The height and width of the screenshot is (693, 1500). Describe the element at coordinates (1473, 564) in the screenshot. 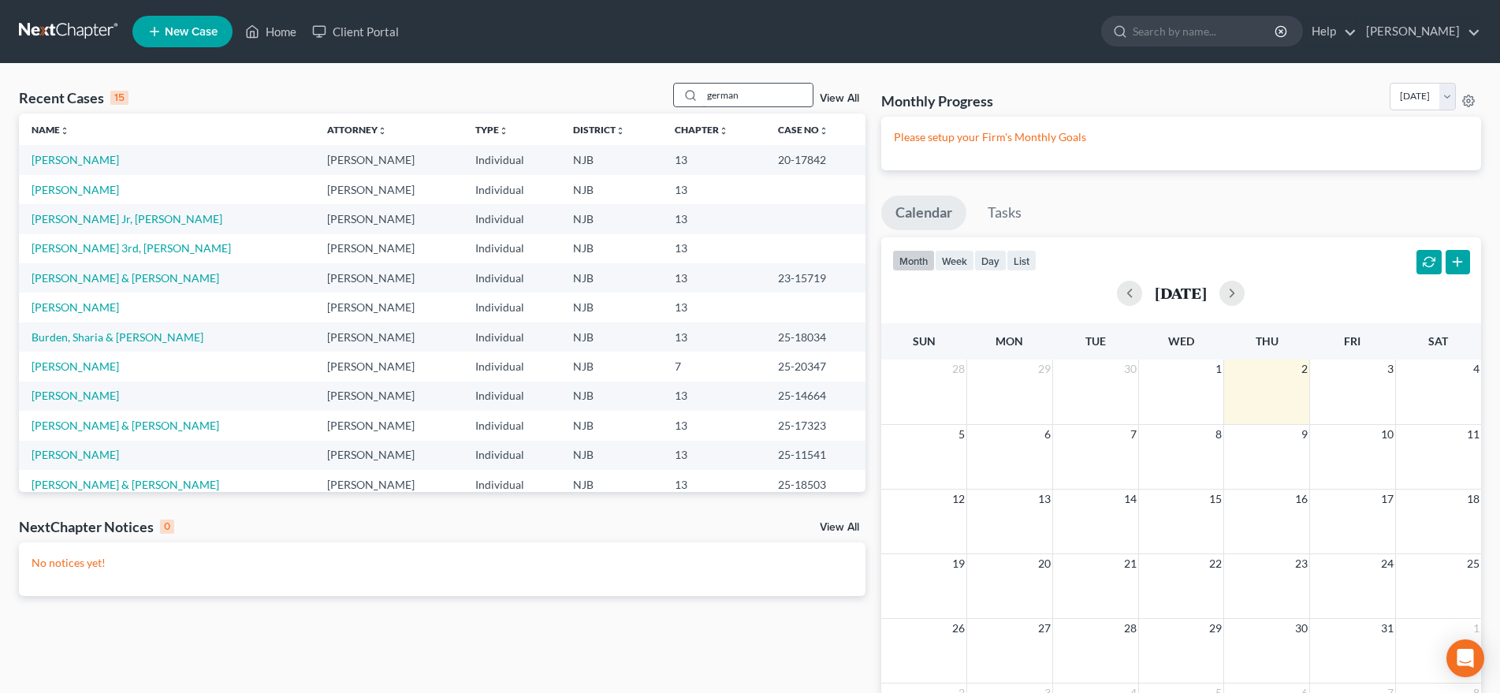

I see `span: 25` at that location.